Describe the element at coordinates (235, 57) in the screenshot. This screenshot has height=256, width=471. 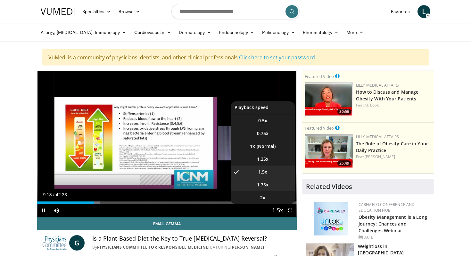
I see `div: VuMedi is a community of physicians, dentists, and other clinical professionals.` at that location.